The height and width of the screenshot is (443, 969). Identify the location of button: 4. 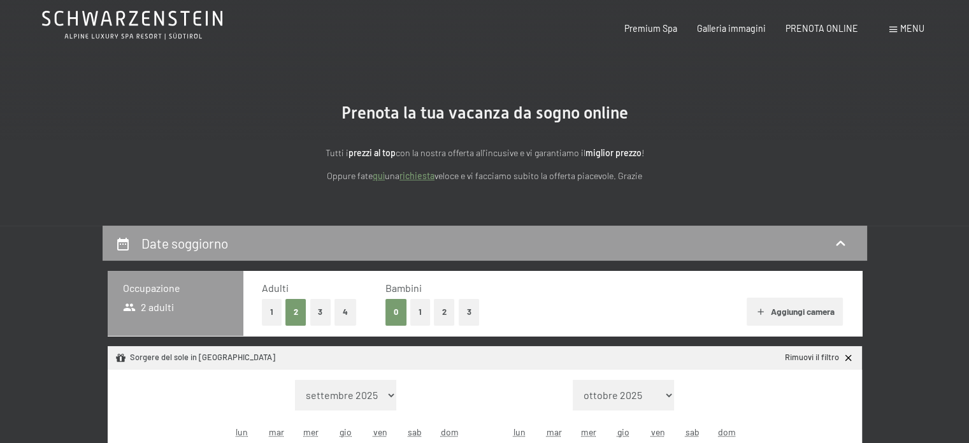
(345, 312).